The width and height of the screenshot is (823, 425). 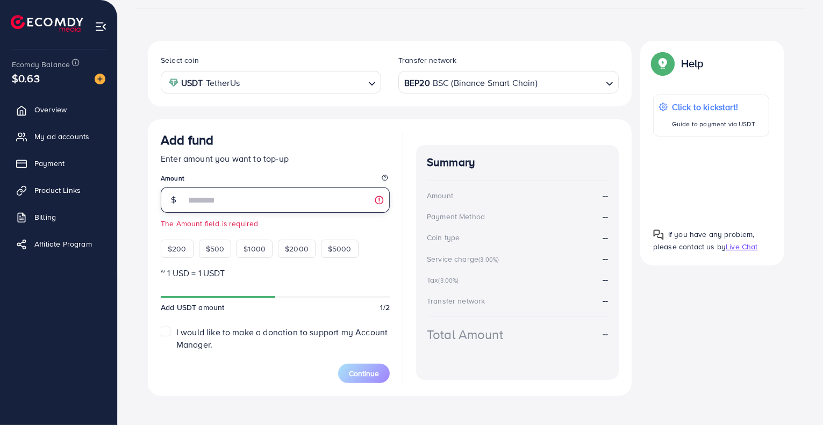 What do you see at coordinates (297, 249) in the screenshot?
I see `span: $2000` at bounding box center [297, 249].